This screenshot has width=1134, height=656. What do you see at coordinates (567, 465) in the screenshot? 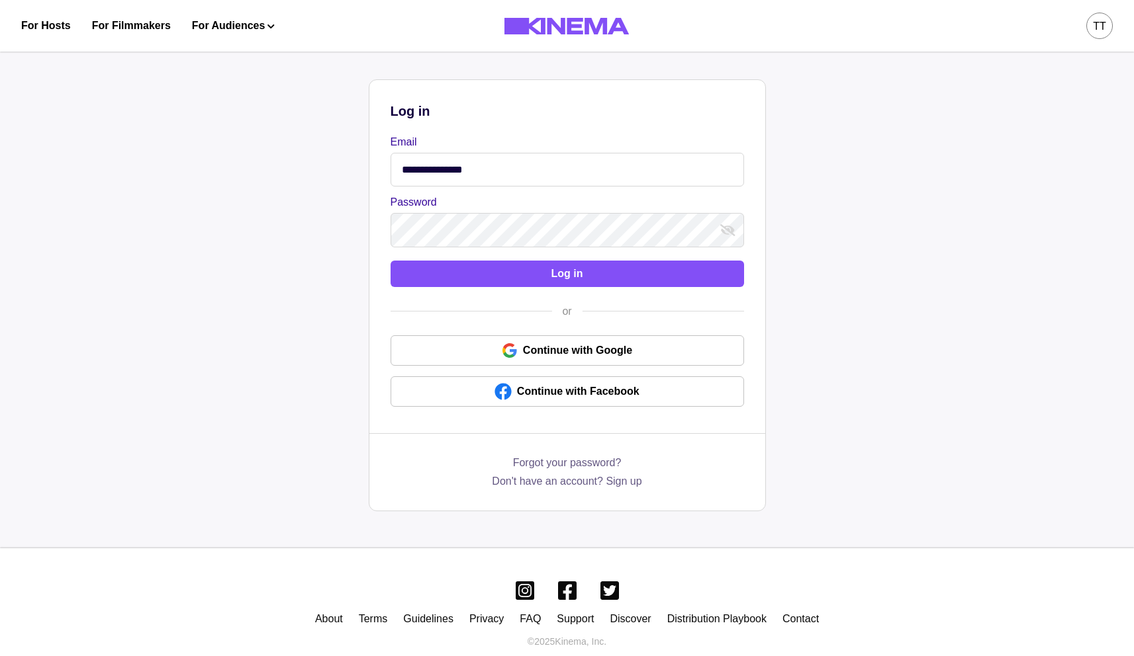
I see `a: Forgot your password?` at bounding box center [567, 465].